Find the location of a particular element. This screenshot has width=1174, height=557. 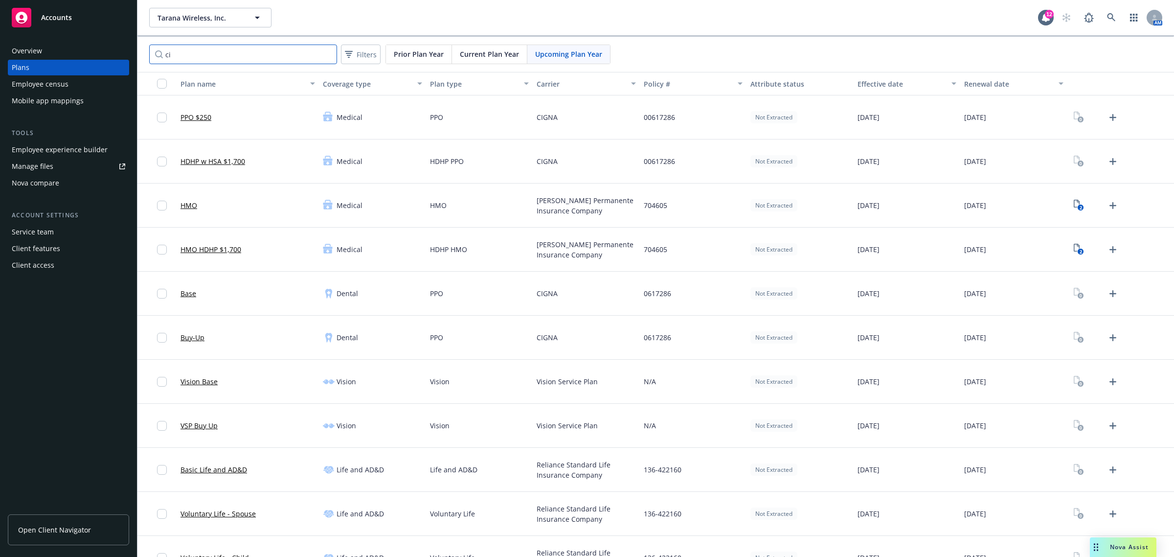

div: Client features is located at coordinates (36, 249).